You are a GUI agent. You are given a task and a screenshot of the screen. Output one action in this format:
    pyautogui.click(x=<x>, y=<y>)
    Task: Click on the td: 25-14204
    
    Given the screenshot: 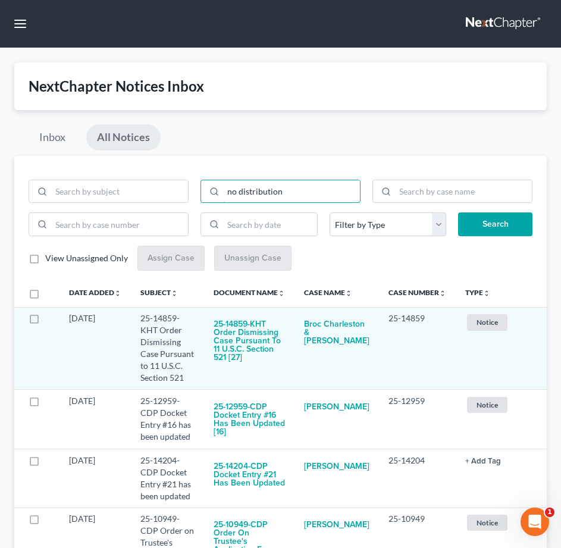 What is the action you would take?
    pyautogui.click(x=417, y=479)
    